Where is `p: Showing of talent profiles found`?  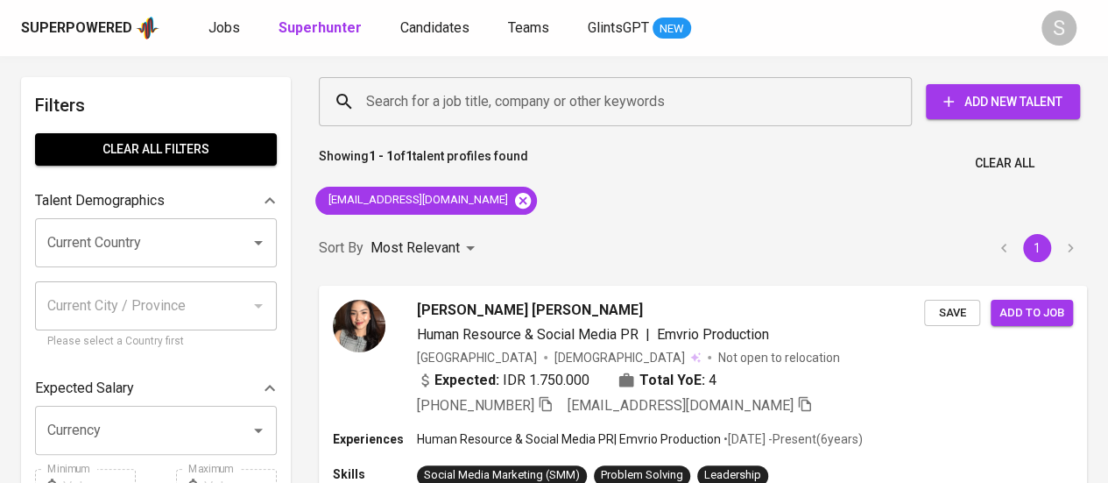
p: Showing of talent profiles found is located at coordinates (423, 163).